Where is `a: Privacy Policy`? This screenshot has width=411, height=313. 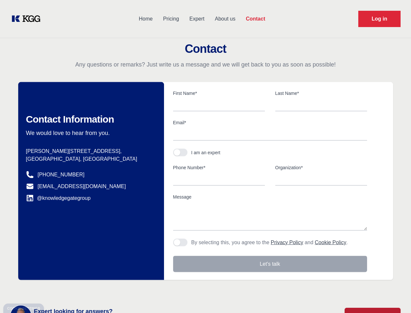
a: Privacy Policy is located at coordinates (287, 242).